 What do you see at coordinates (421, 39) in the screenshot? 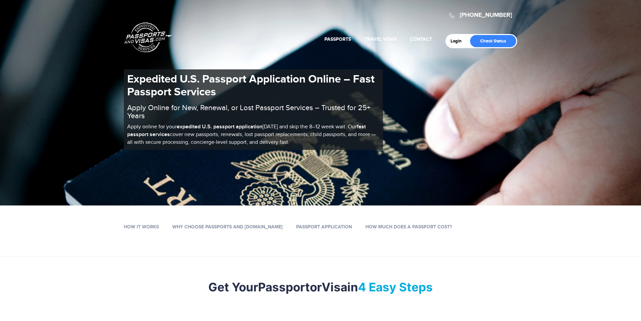
I see `a: Contact` at bounding box center [421, 39].